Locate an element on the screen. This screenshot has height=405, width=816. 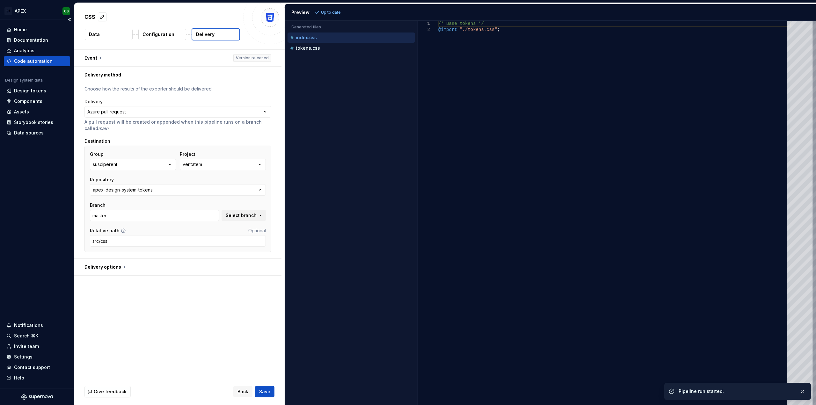
button: Give feedback is located at coordinates (107, 392).